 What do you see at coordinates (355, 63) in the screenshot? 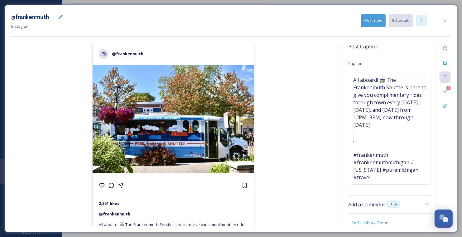
I see `span: Caption` at bounding box center [355, 63].